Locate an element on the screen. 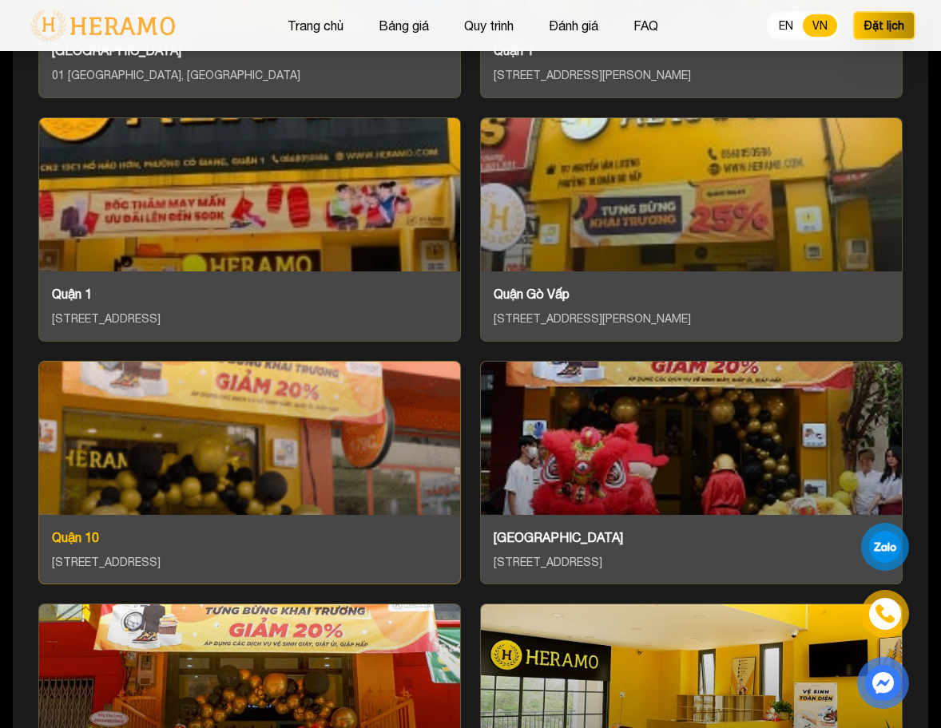 This screenshot has width=941, height=728. button: VN is located at coordinates (819, 26).